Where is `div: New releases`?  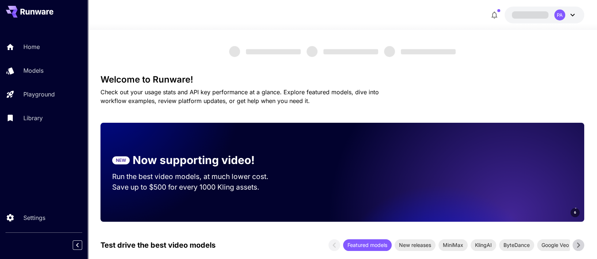 div: New releases is located at coordinates (415, 245).